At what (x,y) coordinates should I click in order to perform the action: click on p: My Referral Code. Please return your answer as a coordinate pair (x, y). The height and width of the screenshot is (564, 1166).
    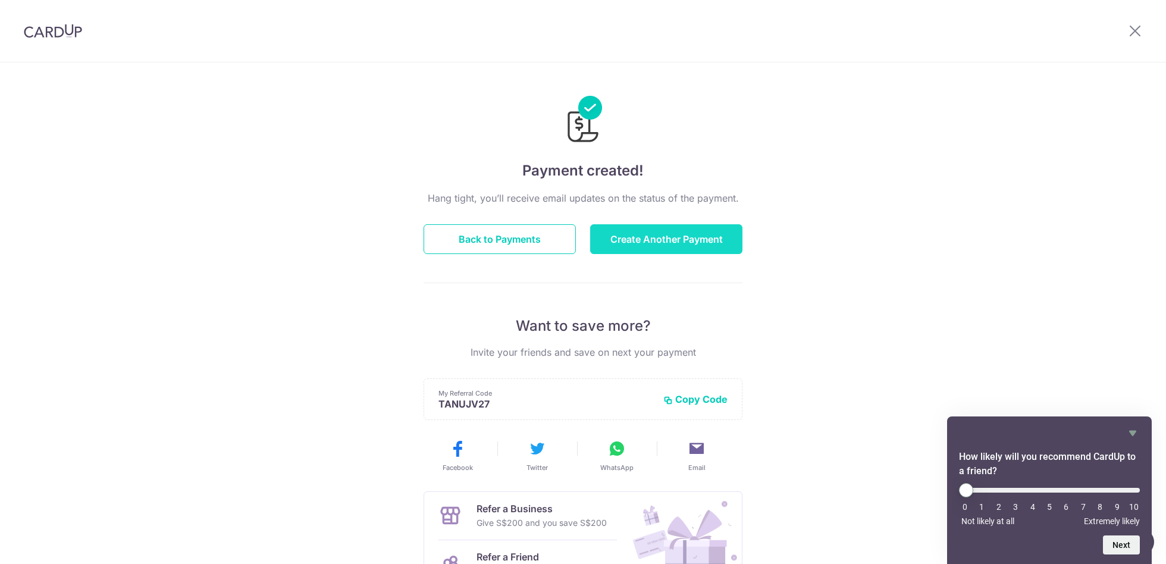
    Looking at the image, I should click on (546, 393).